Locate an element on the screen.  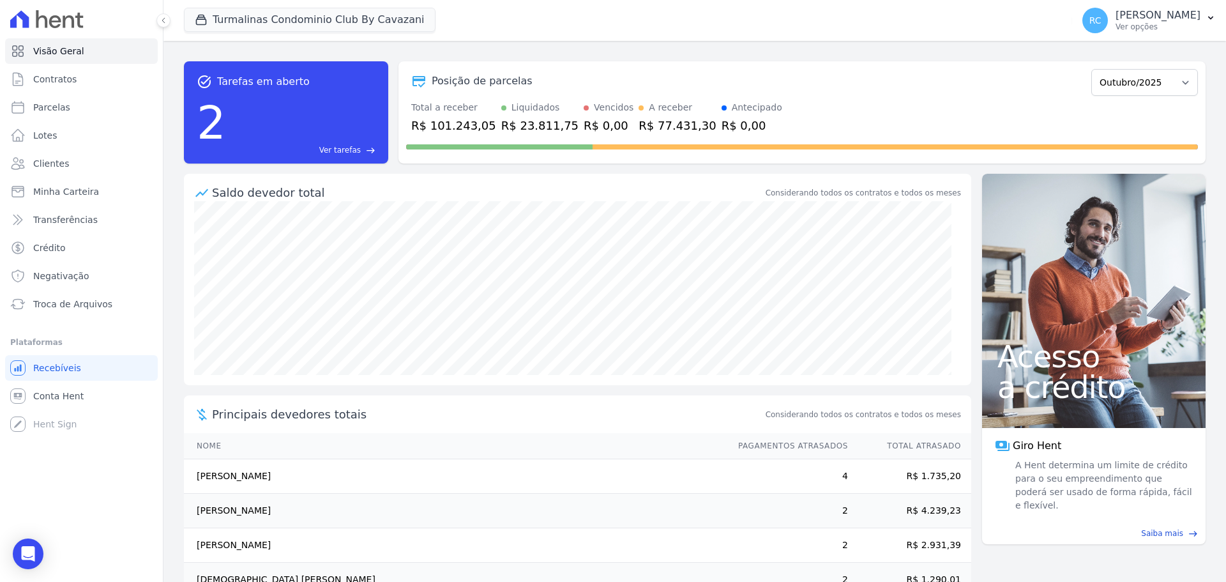
div: Liquidados is located at coordinates (536, 107).